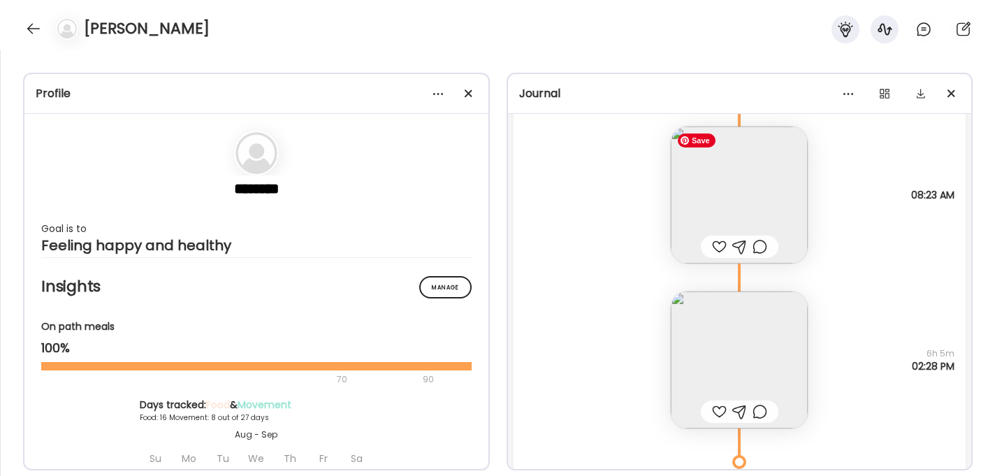 The height and width of the screenshot is (476, 995). Describe the element at coordinates (697, 140) in the screenshot. I see `span: Save` at that location.